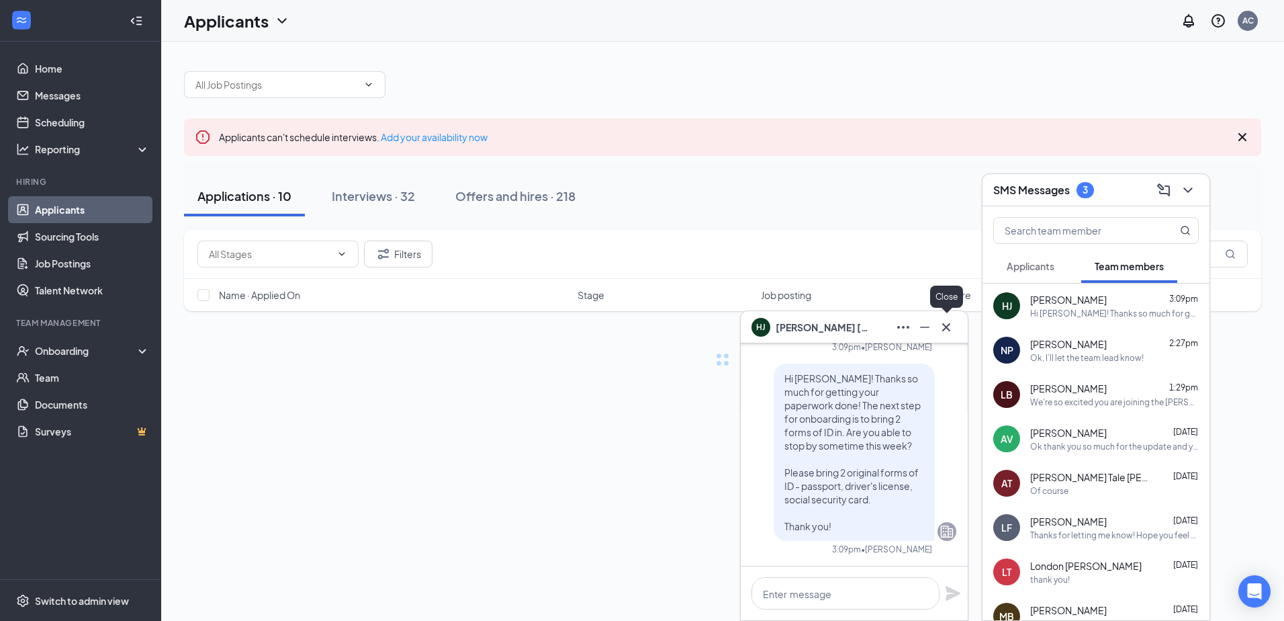  Describe the element at coordinates (384, 254) in the screenshot. I see `svg: Filter` at that location.